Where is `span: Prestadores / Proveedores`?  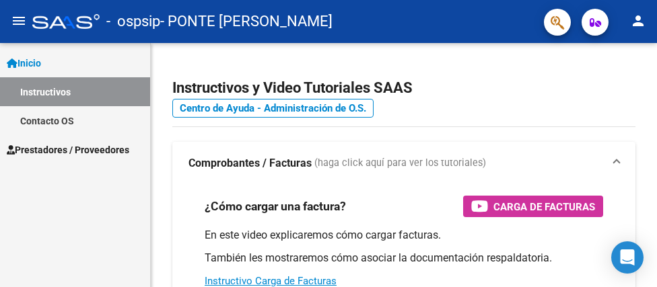 span: Prestadores / Proveedores is located at coordinates (68, 150).